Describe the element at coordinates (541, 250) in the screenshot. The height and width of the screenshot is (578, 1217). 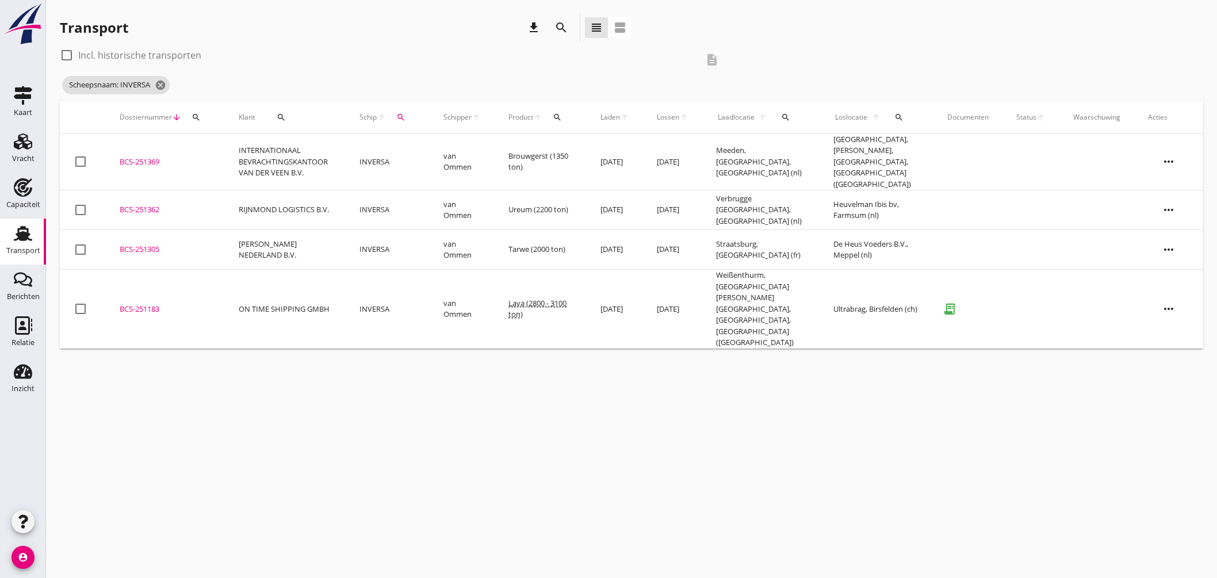
I see `td: Tarwe (2000 ton)` at that location.